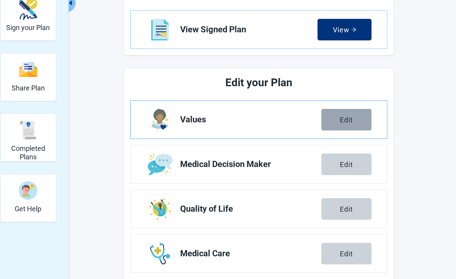  Describe the element at coordinates (28, 191) in the screenshot. I see `img: person-question-x68TBcxA.svg` at that location.